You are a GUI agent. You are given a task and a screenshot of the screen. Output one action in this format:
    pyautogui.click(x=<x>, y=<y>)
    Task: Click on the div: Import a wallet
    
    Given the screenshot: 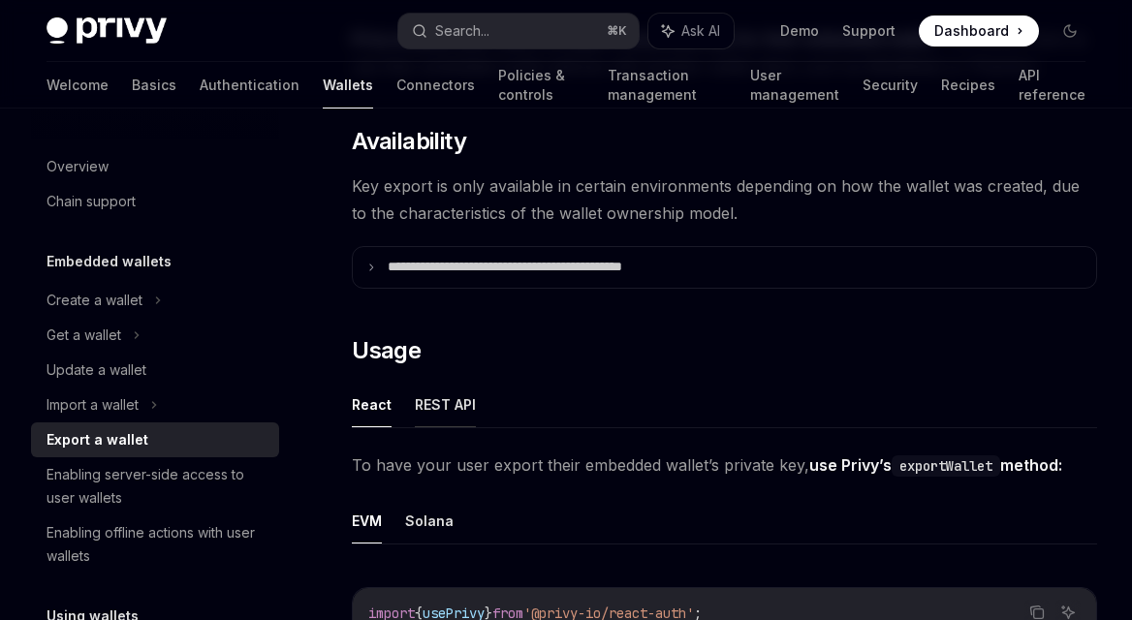 What is the action you would take?
    pyautogui.click(x=92, y=405)
    